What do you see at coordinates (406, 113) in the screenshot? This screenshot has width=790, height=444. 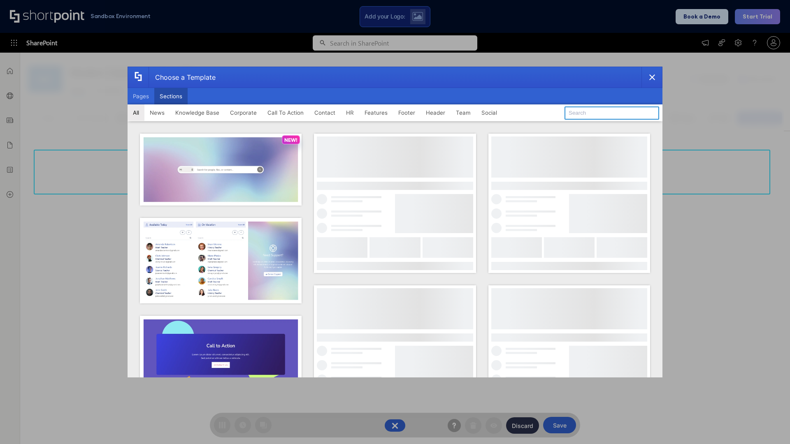 I see `button: Footer` at bounding box center [406, 113].